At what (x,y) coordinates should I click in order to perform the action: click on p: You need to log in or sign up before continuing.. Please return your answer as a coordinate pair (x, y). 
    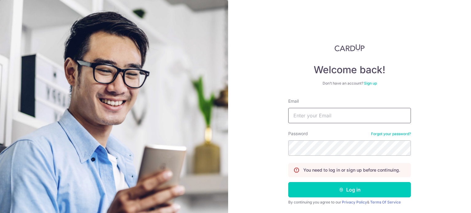
    Looking at the image, I should click on (352, 170).